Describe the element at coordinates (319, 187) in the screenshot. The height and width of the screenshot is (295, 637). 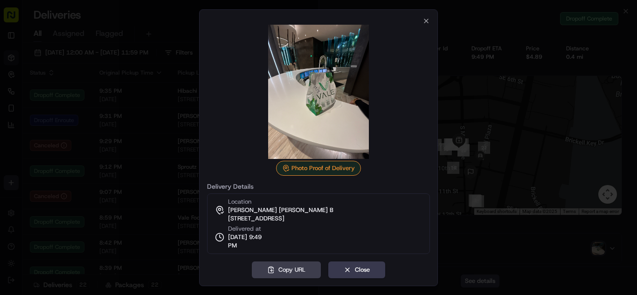
I see `label: Delivery Details` at that location.